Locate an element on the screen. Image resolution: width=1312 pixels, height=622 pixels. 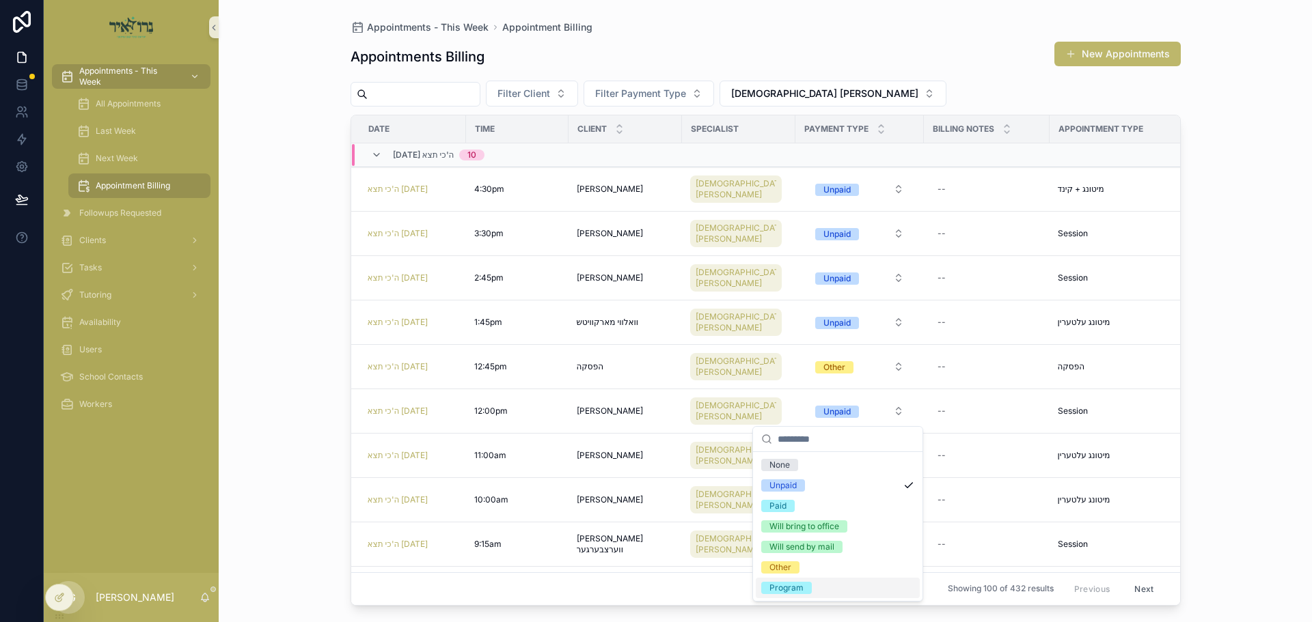
a: 12:45pm is located at coordinates (517, 367).